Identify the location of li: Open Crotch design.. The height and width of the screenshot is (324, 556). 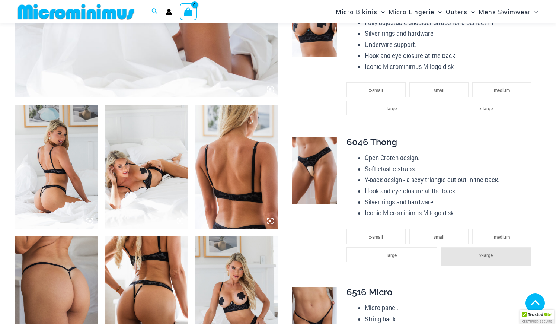
(450, 158).